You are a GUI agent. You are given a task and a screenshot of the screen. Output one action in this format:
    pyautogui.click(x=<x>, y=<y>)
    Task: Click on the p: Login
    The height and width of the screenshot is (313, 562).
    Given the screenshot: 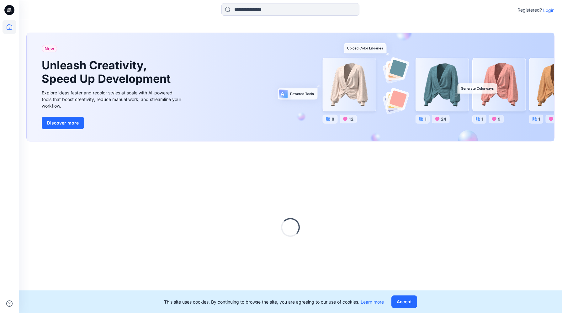 What is the action you would take?
    pyautogui.click(x=549, y=10)
    